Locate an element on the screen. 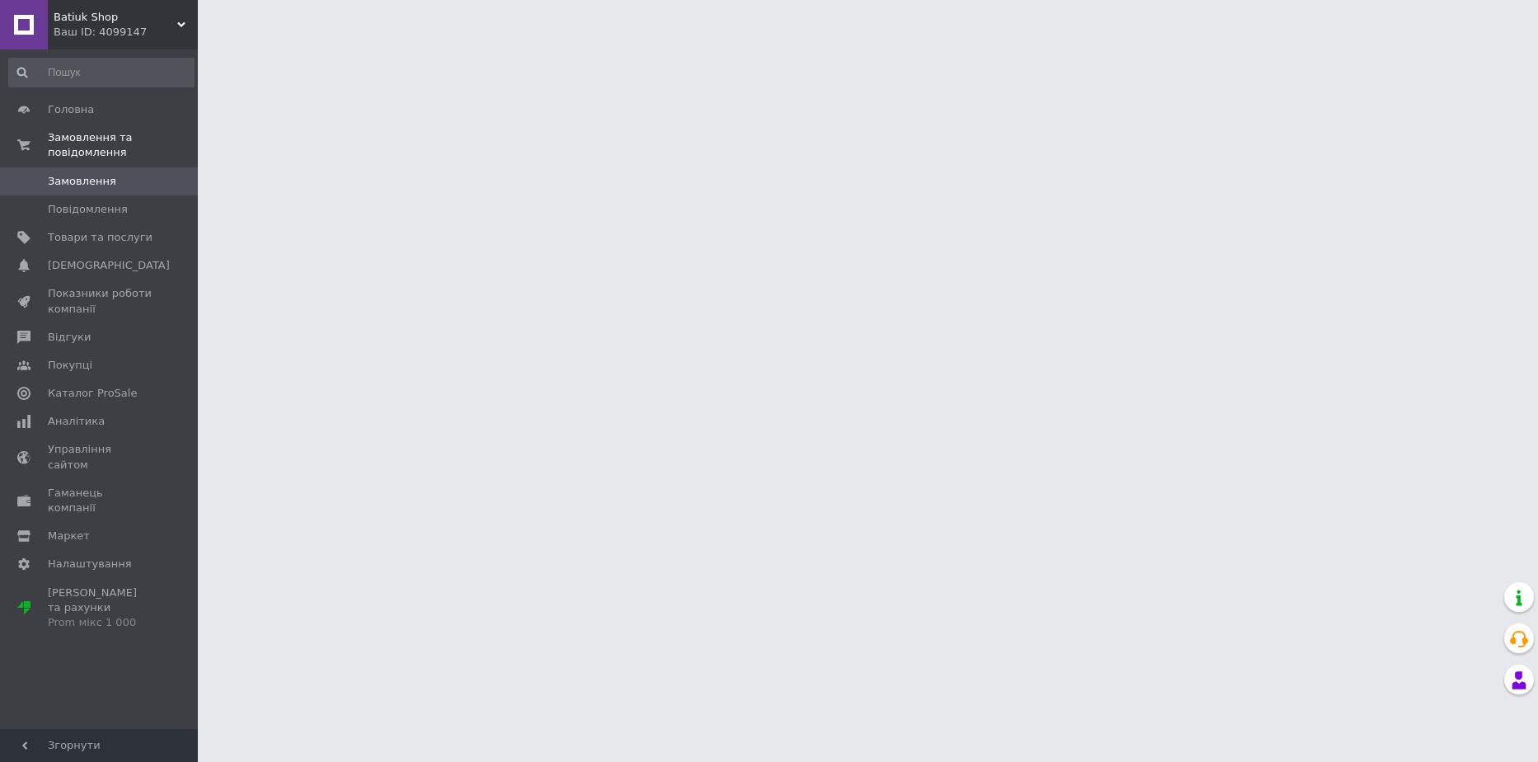 The width and height of the screenshot is (1538, 762). span: Замовлення is located at coordinates (82, 181).